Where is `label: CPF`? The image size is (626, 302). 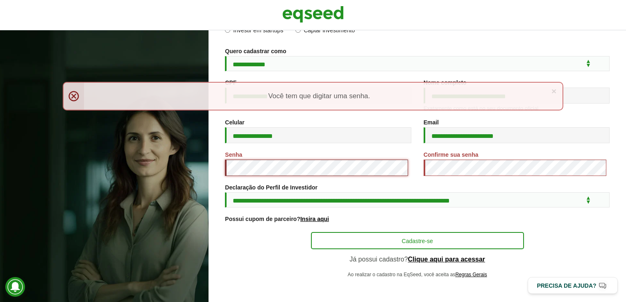
label: CPF is located at coordinates (231, 83).